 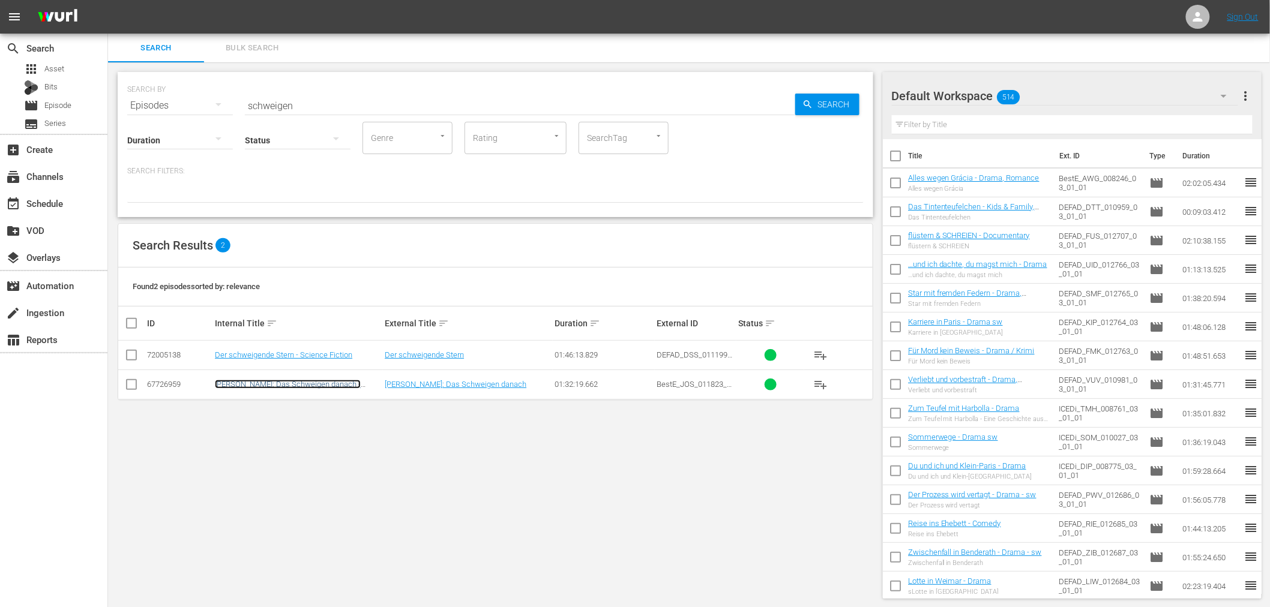 I want to click on td: 01:36:19.043, so click(x=1211, y=442).